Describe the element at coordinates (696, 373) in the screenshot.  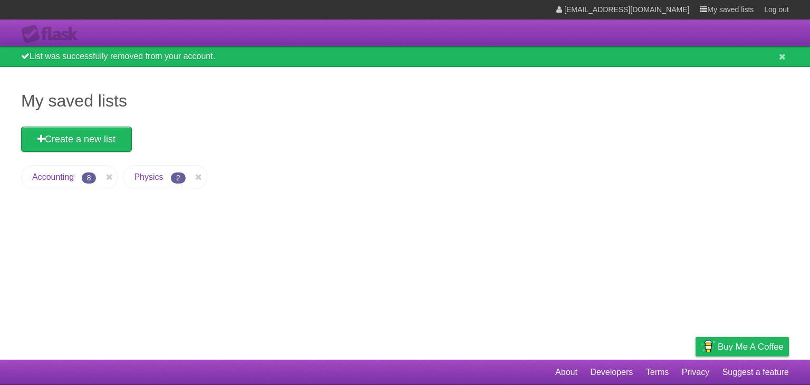
I see `a: Privacy` at that location.